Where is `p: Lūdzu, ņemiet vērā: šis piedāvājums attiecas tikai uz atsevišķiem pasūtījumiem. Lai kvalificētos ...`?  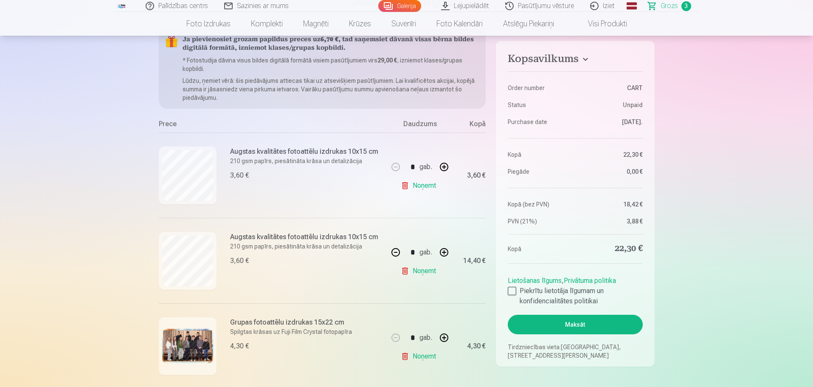 p: Lūdzu, ņemiet vērā: šis piedāvājums attiecas tikai uz atsevišķiem pasūtījumiem. Lai kvalificētos ... is located at coordinates (331, 89).